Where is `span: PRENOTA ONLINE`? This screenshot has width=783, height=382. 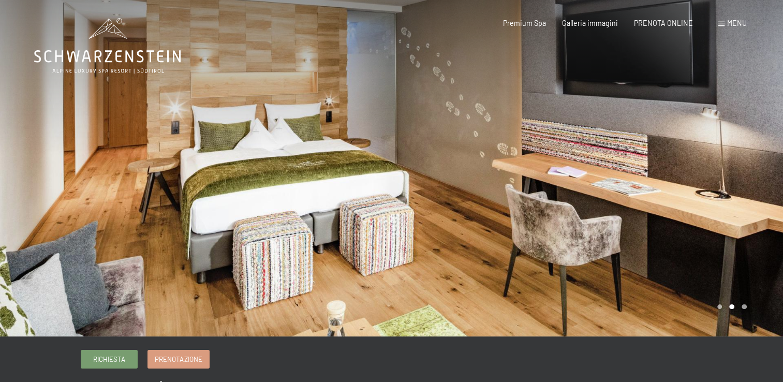
span: PRENOTA ONLINE is located at coordinates (663, 23).